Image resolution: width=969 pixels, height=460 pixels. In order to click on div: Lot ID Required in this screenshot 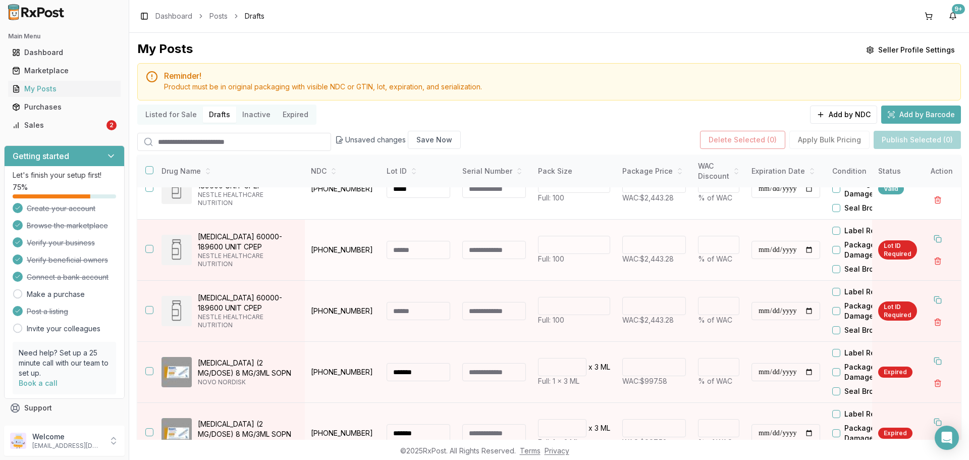, I will do `click(897, 250)`.